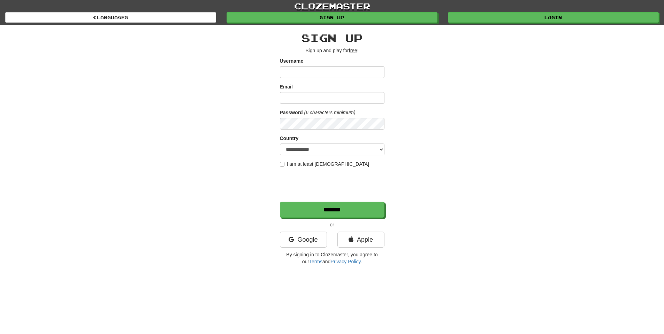  What do you see at coordinates (332, 51) in the screenshot?
I see `p: Sign up and play for !` at bounding box center [332, 51].